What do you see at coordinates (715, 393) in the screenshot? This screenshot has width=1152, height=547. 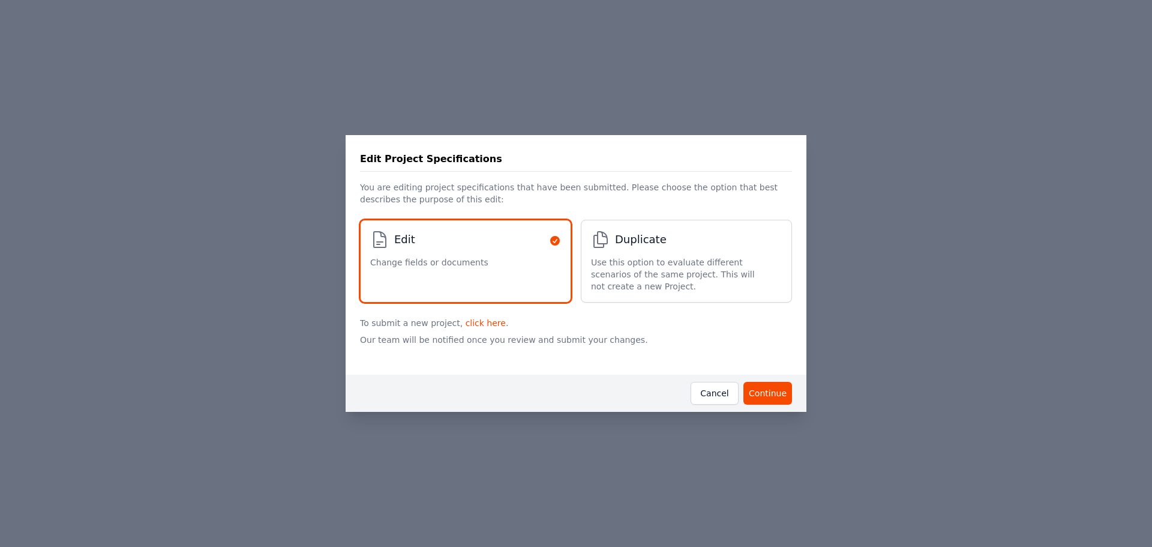 I see `button: Cancel` at bounding box center [715, 393].